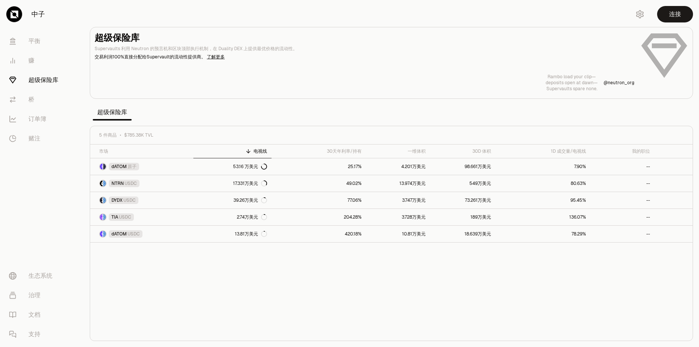 This screenshot has height=347, width=699. I want to click on a: Rambo load your clip—deposits open at dawn—Supervaults spare none., so click(571, 83).